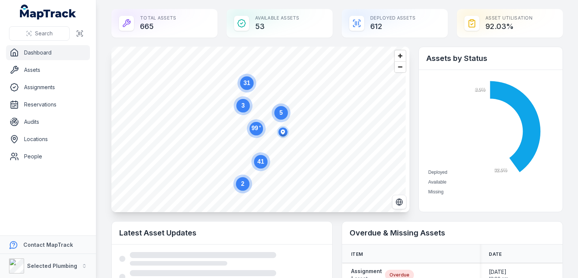  I want to click on text: 99, so click(256, 128).